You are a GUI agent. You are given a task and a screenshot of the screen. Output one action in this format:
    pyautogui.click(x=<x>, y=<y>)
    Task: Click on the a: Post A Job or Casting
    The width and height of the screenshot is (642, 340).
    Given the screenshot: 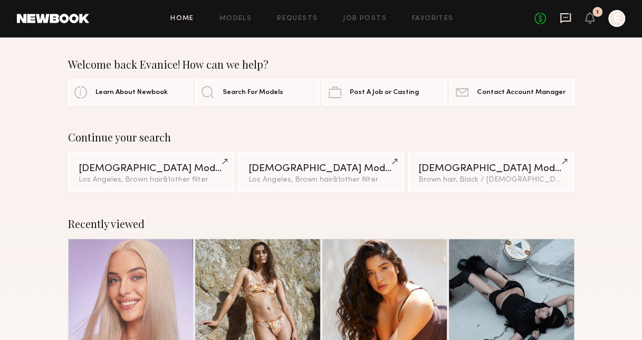 What is the action you would take?
    pyautogui.click(x=385, y=92)
    